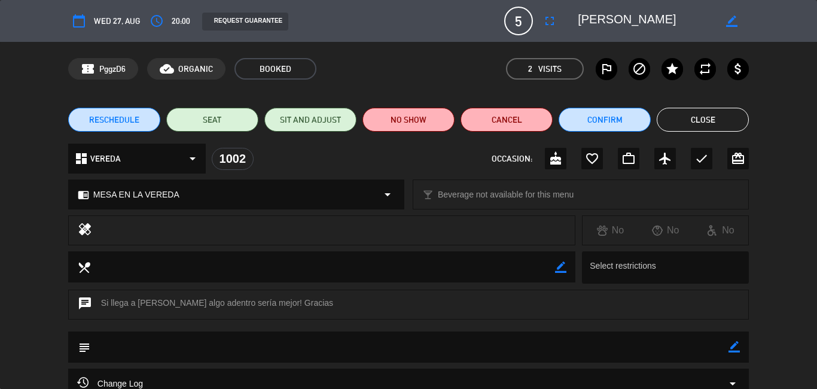 The image size is (817, 389). What do you see at coordinates (88, 69) in the screenshot?
I see `span: confirmation_number` at bounding box center [88, 69].